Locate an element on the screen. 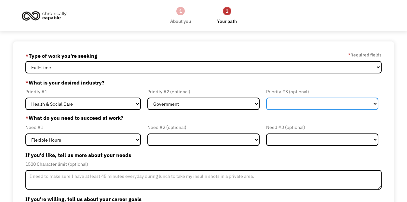  div: Priority #1 is located at coordinates (83, 91).